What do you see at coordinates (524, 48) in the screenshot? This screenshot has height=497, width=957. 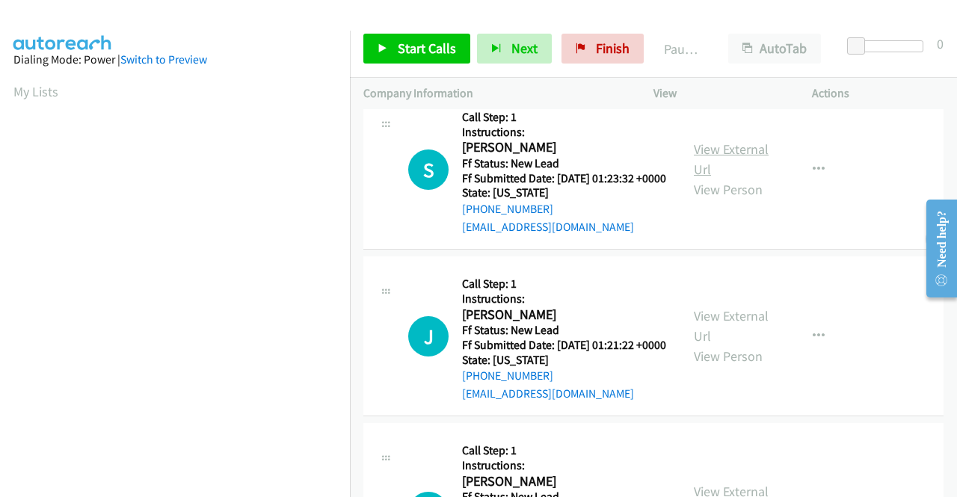 I see `span: Next` at bounding box center [524, 48].